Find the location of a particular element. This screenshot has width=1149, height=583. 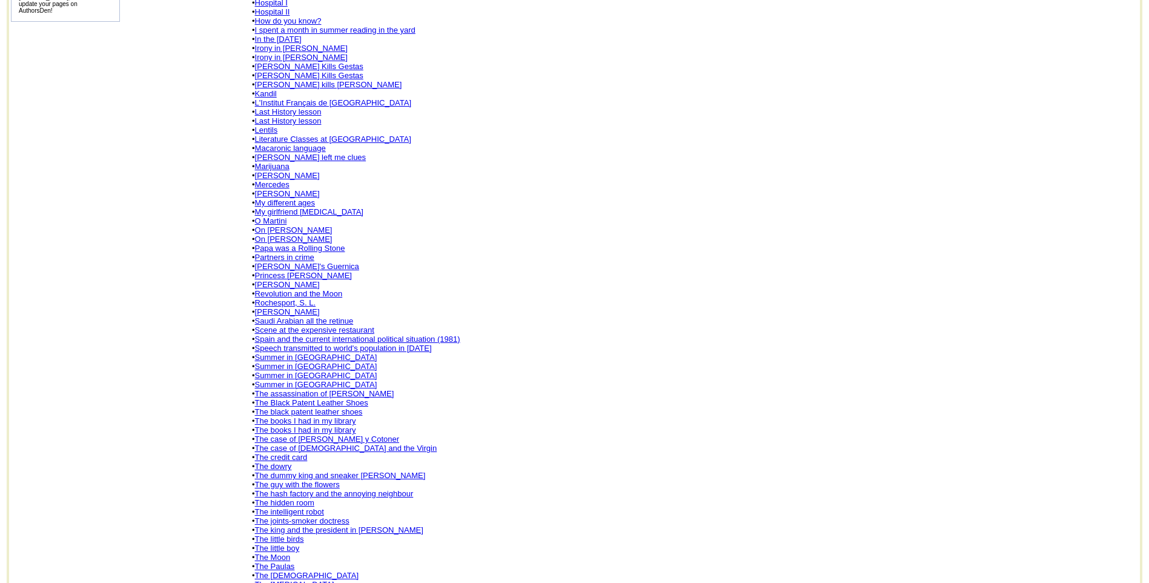

a: The Paulas is located at coordinates (275, 566).